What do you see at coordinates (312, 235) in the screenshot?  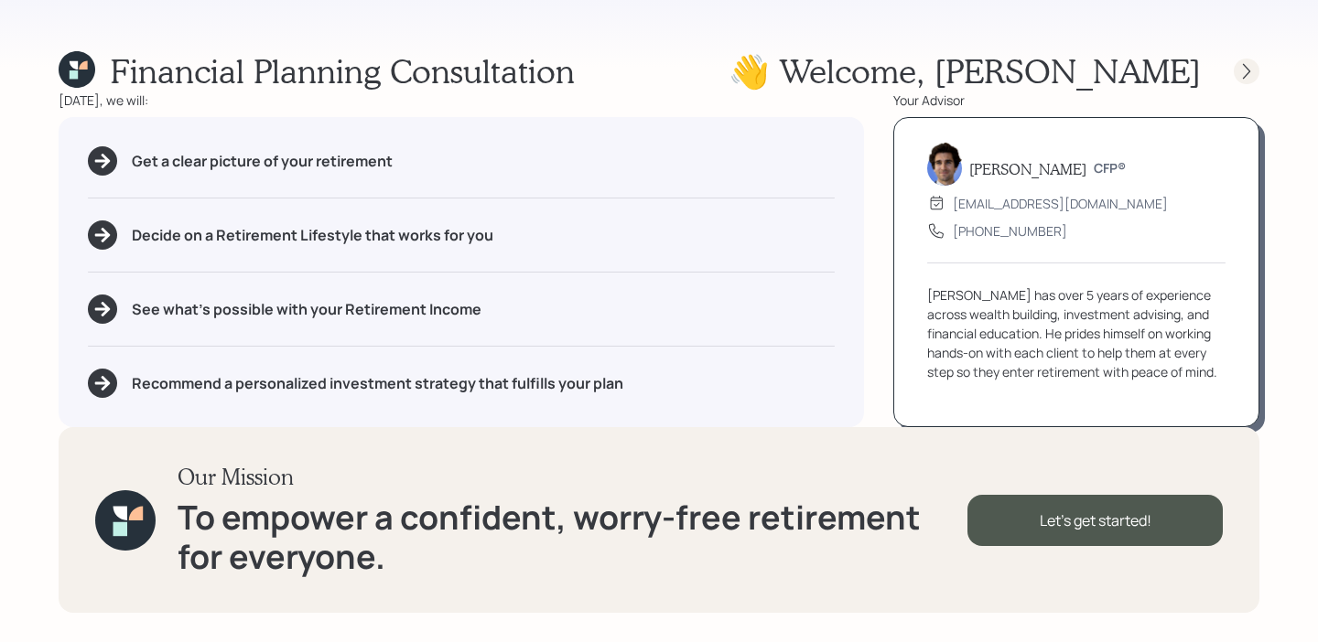 I see `h5: Decide on a Retirement Lifestyle that works for you` at bounding box center [312, 235].